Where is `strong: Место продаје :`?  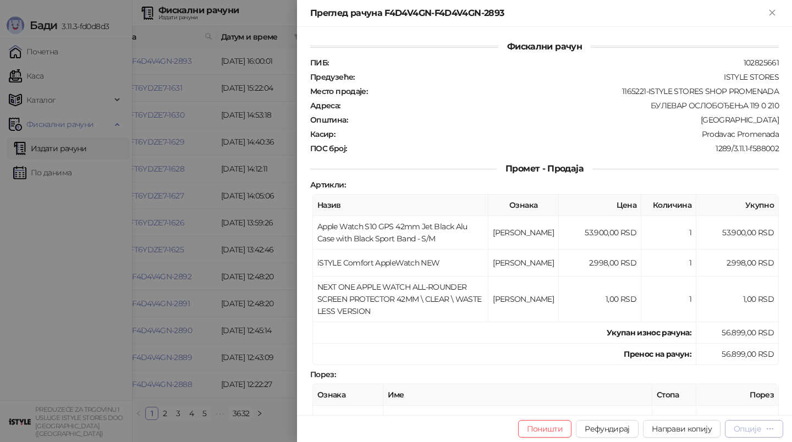
strong: Место продаје : is located at coordinates (339, 91).